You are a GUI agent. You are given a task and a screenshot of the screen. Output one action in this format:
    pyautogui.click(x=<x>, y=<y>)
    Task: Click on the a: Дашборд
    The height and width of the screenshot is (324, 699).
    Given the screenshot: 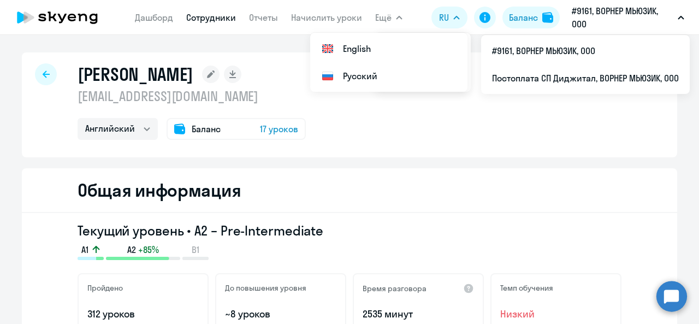 What is the action you would take?
    pyautogui.click(x=154, y=17)
    